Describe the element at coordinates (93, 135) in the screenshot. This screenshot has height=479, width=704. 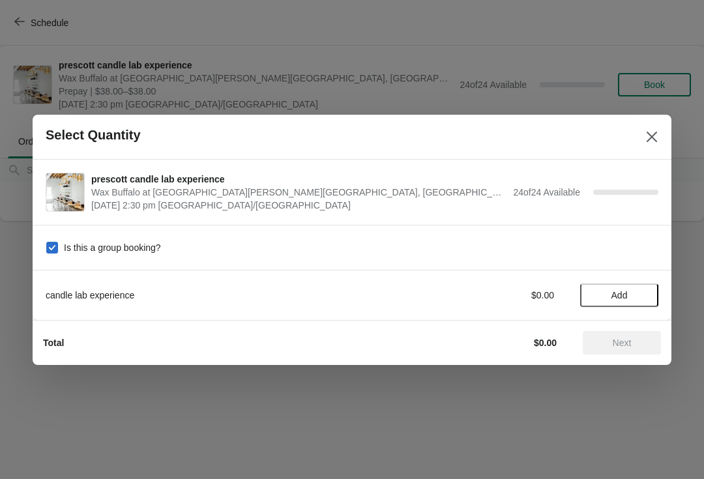
I see `h2: Select Quantity` at that location.